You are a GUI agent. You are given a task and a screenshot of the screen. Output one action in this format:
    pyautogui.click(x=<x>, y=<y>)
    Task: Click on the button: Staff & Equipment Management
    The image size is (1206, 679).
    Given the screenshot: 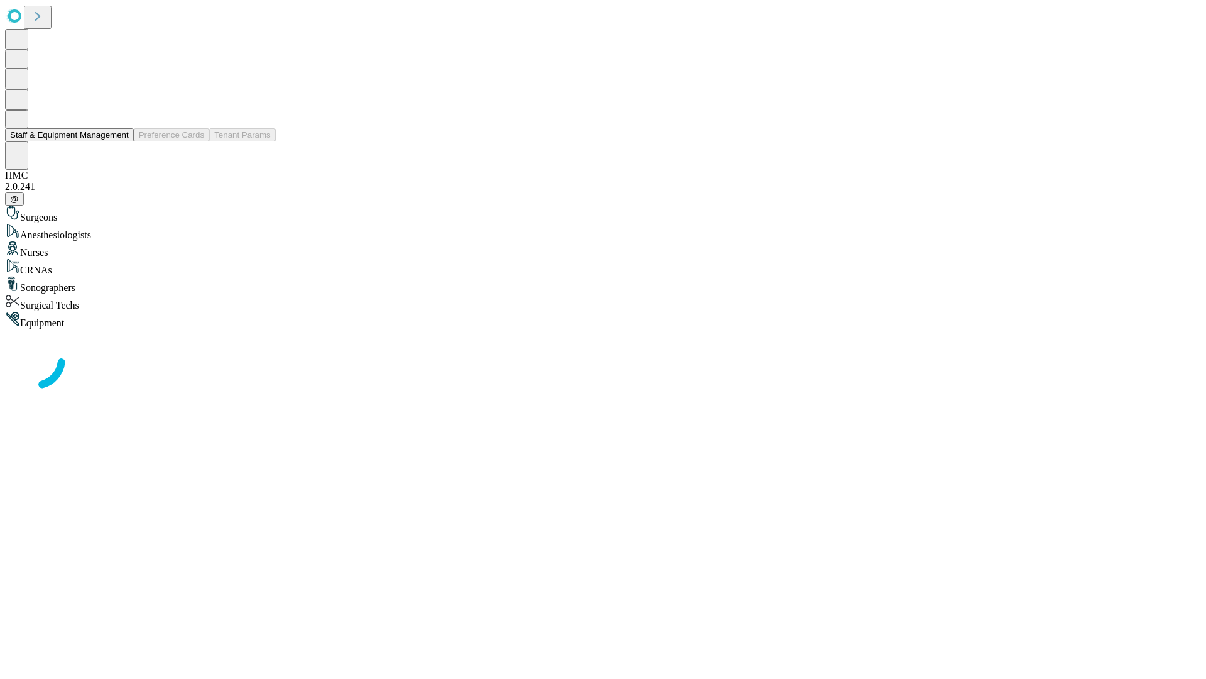 What is the action you would take?
    pyautogui.click(x=69, y=134)
    